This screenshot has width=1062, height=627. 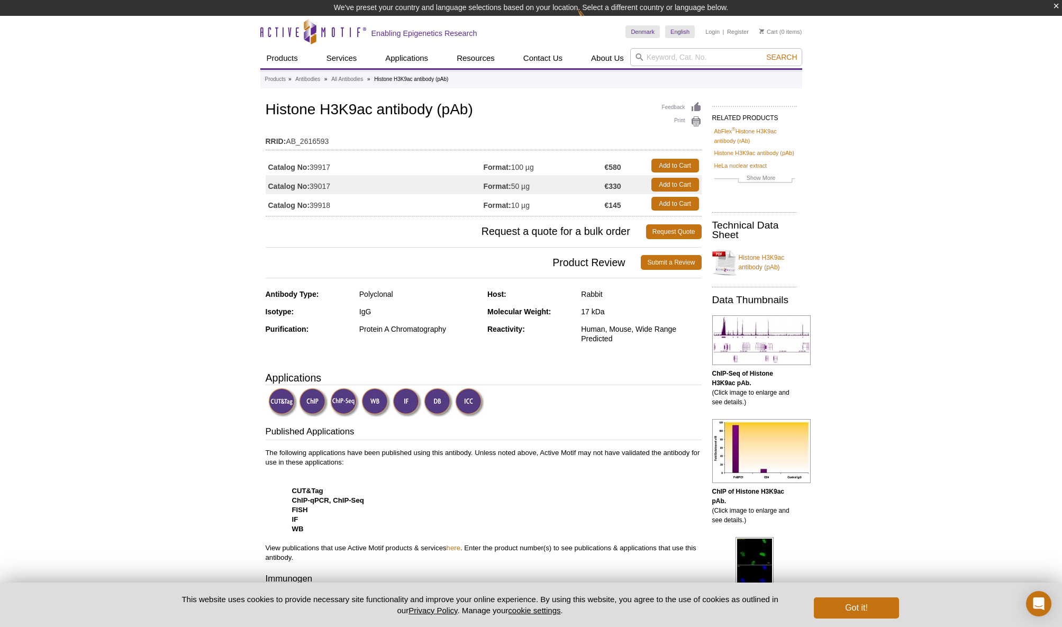 I want to click on strong: CUT&Tag, so click(x=307, y=491).